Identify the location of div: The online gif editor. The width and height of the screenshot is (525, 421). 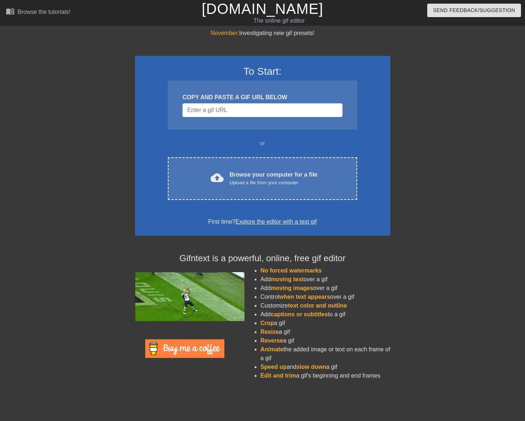
(279, 21).